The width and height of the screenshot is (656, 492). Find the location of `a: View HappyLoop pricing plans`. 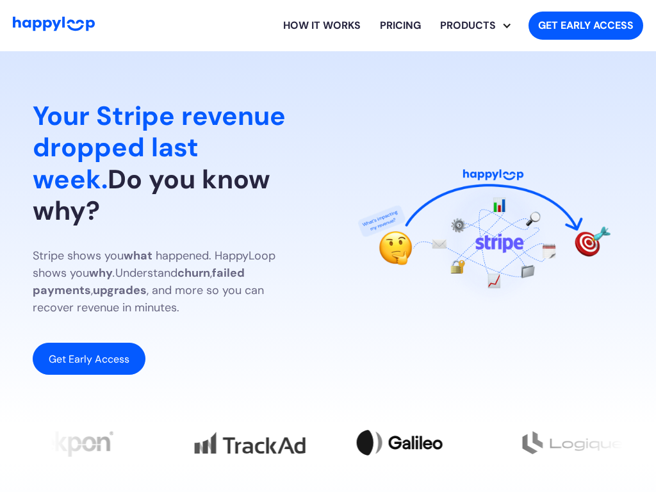

a: View HappyLoop pricing plans is located at coordinates (400, 26).